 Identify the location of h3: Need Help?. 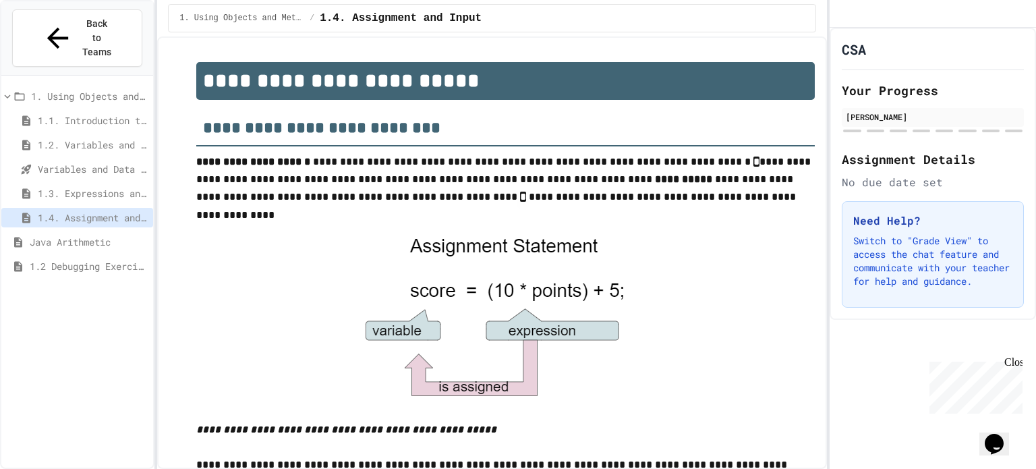
(933, 221).